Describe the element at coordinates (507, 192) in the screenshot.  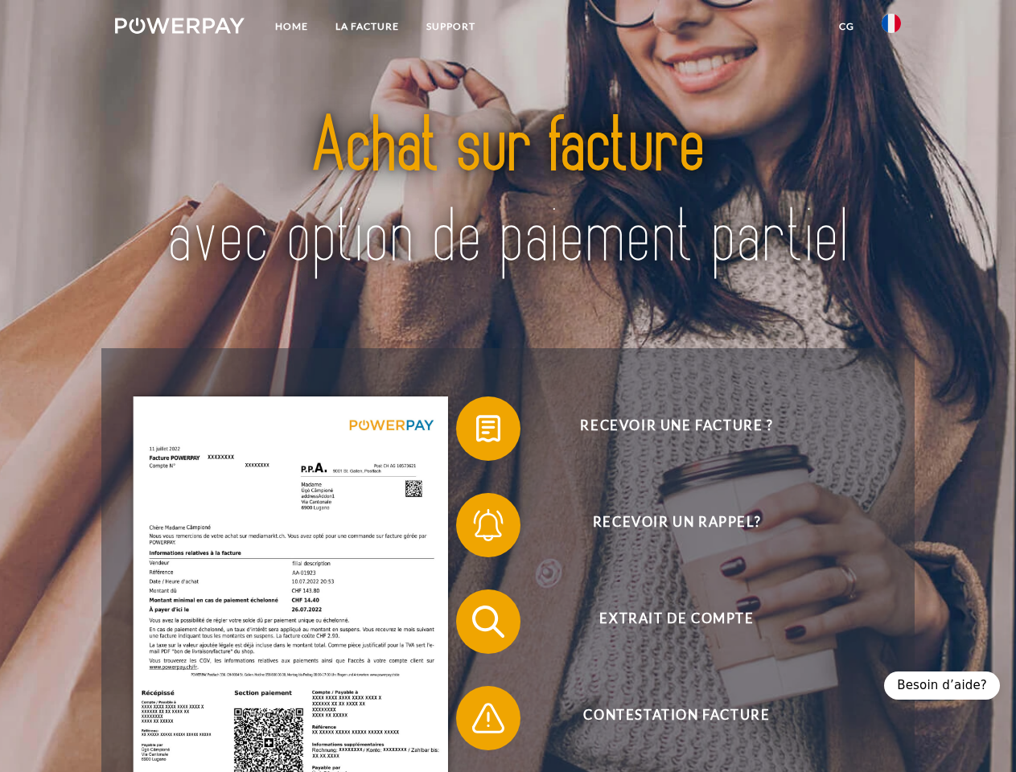
I see `img: title-powerpay_fr.svg` at that location.